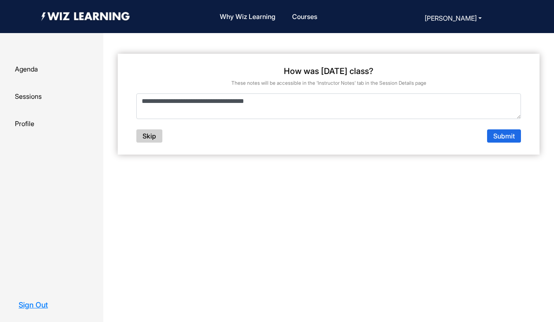 The height and width of the screenshot is (322, 554). I want to click on a: Sign Out, so click(33, 305).